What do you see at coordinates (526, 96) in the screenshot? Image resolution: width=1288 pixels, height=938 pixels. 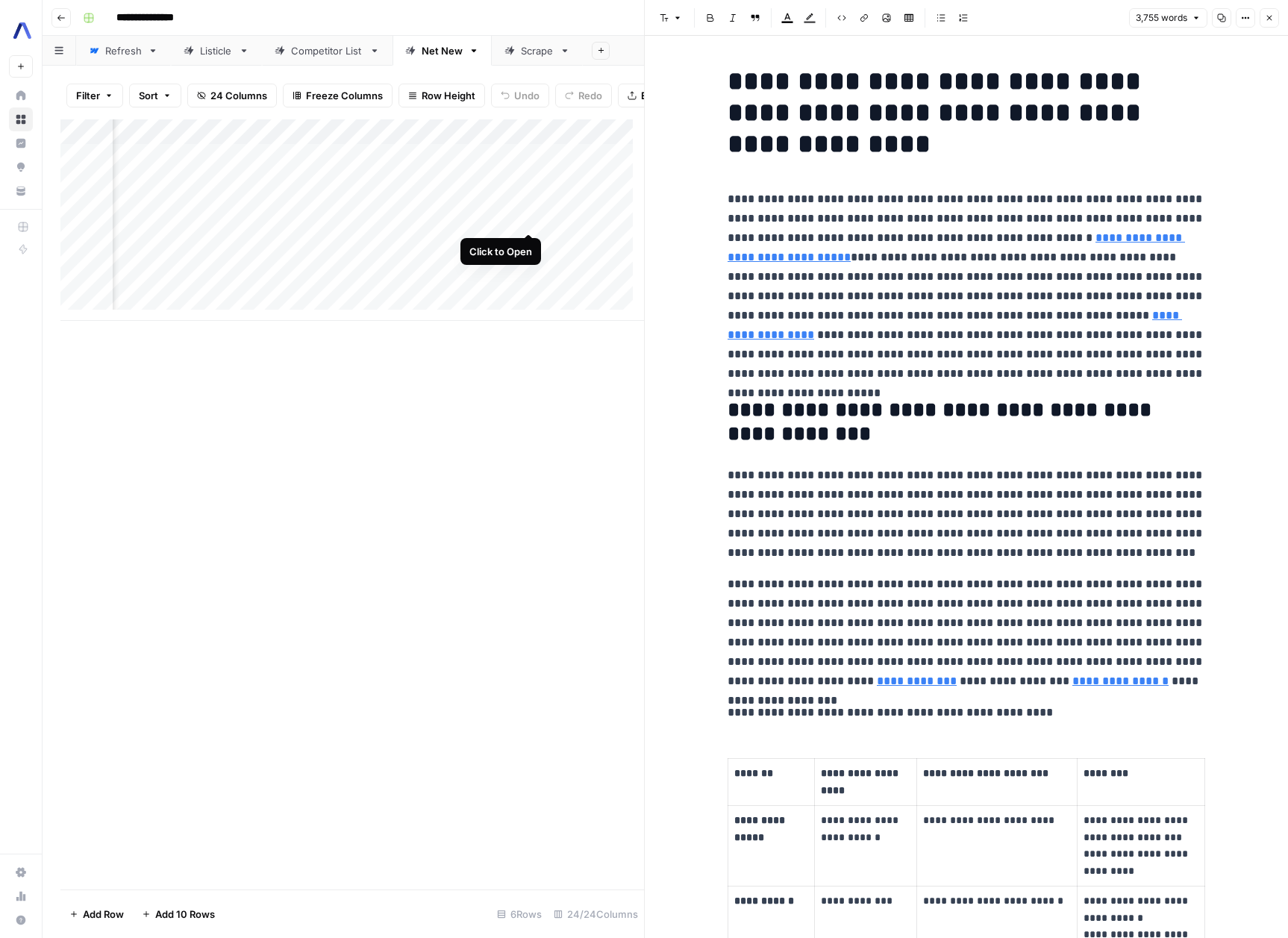 I see `span: Undo` at bounding box center [526, 96].